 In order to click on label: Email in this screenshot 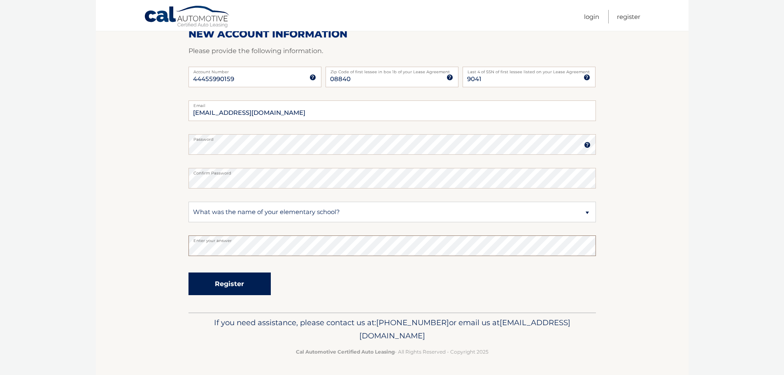, I will do `click(392, 104)`.